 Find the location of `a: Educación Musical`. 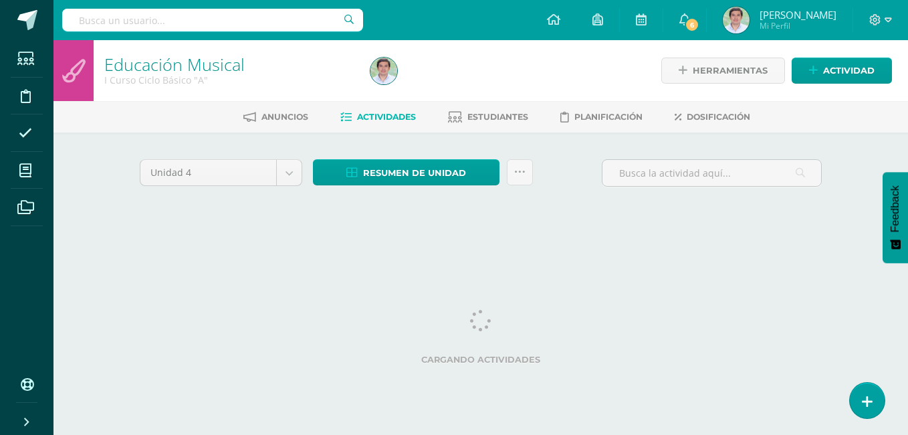

a: Educación Musical is located at coordinates (174, 64).